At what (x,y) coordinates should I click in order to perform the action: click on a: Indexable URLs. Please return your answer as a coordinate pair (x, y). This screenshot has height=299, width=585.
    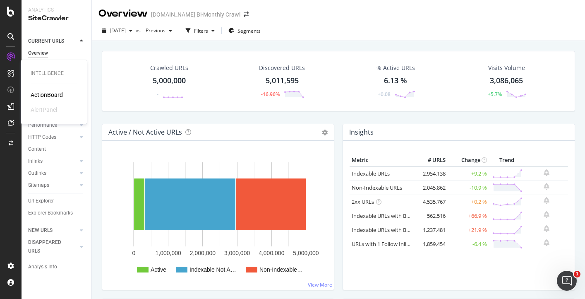
    Looking at the image, I should click on (371, 173).